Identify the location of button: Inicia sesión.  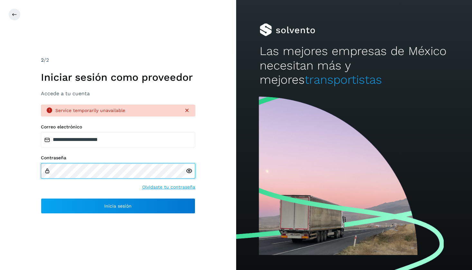
(118, 206).